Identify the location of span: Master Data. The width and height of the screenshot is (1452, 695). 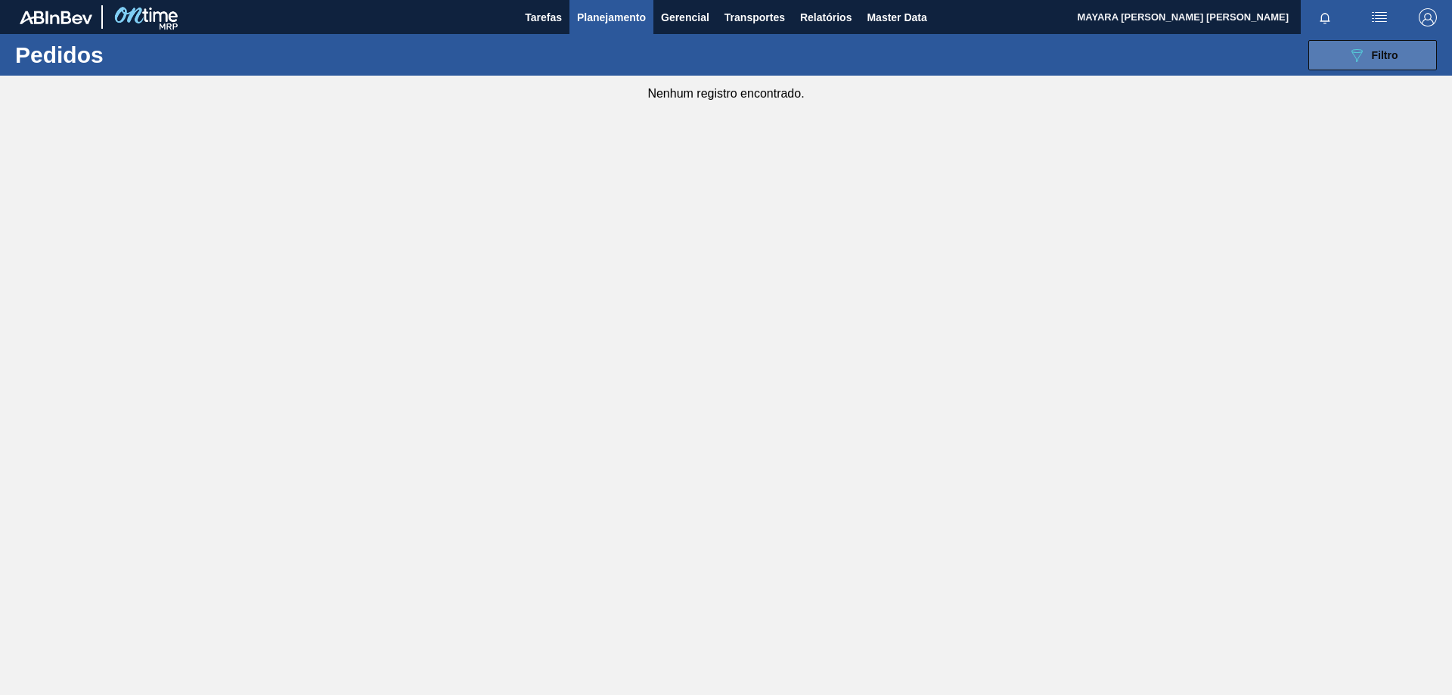
(896, 17).